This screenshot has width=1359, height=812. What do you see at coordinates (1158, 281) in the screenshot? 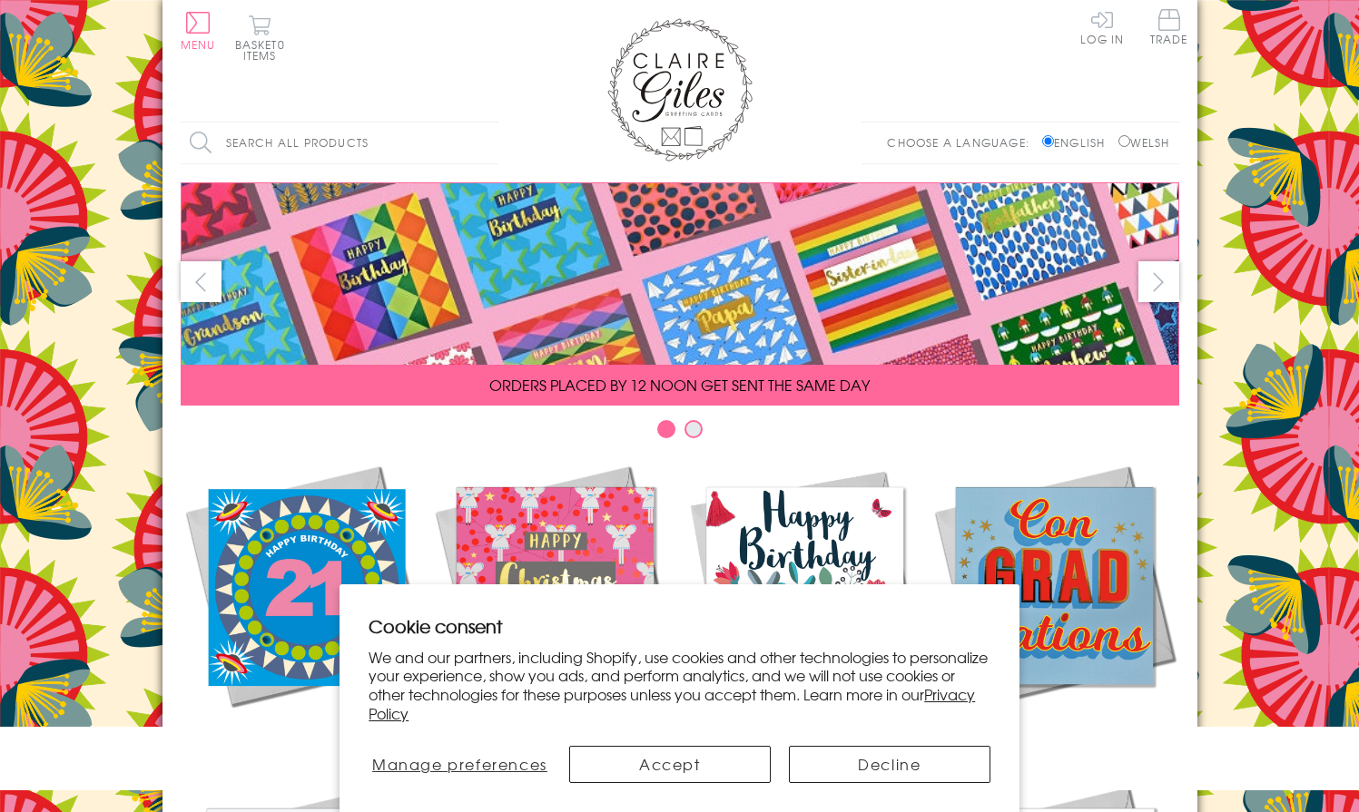
I see `button: next` at bounding box center [1158, 281].